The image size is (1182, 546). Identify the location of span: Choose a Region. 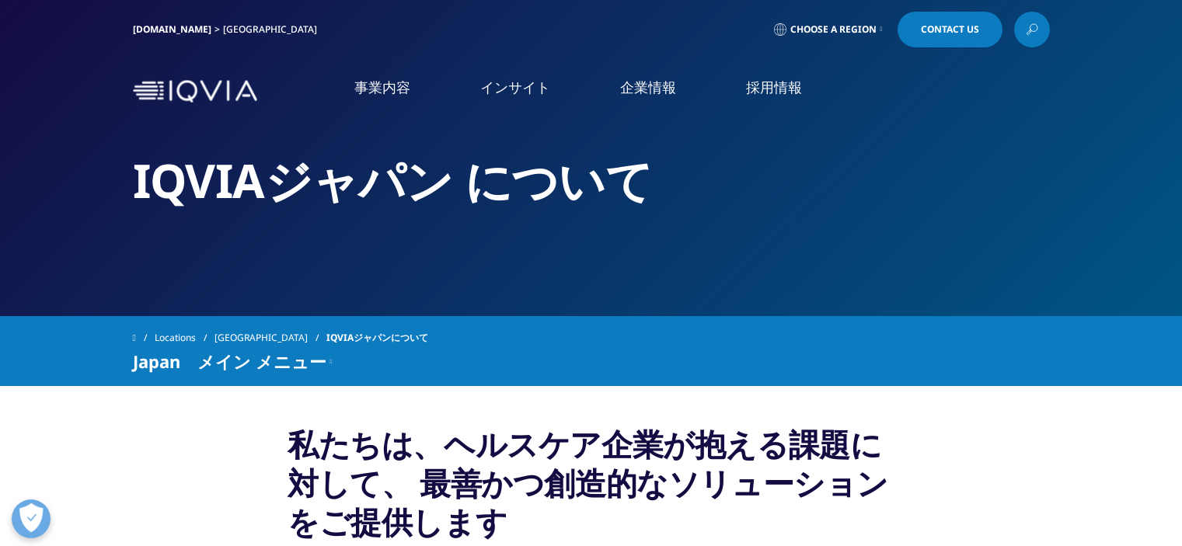
(833, 30).